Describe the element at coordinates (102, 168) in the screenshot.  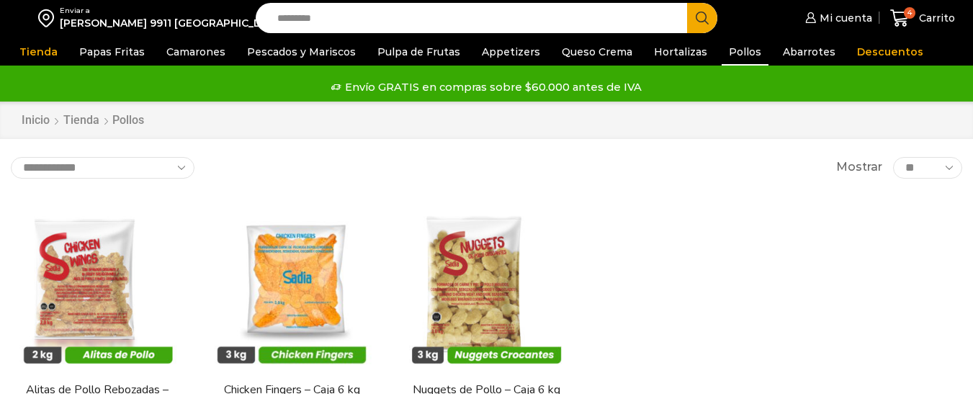
I see `select: Pedido de la tienda` at that location.